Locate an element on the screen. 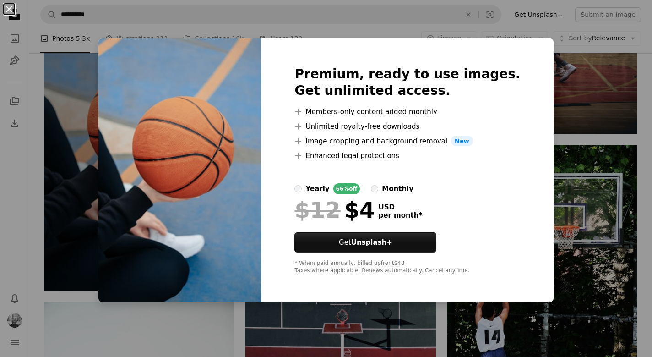  a: GetUnsplash+ is located at coordinates (365, 242).